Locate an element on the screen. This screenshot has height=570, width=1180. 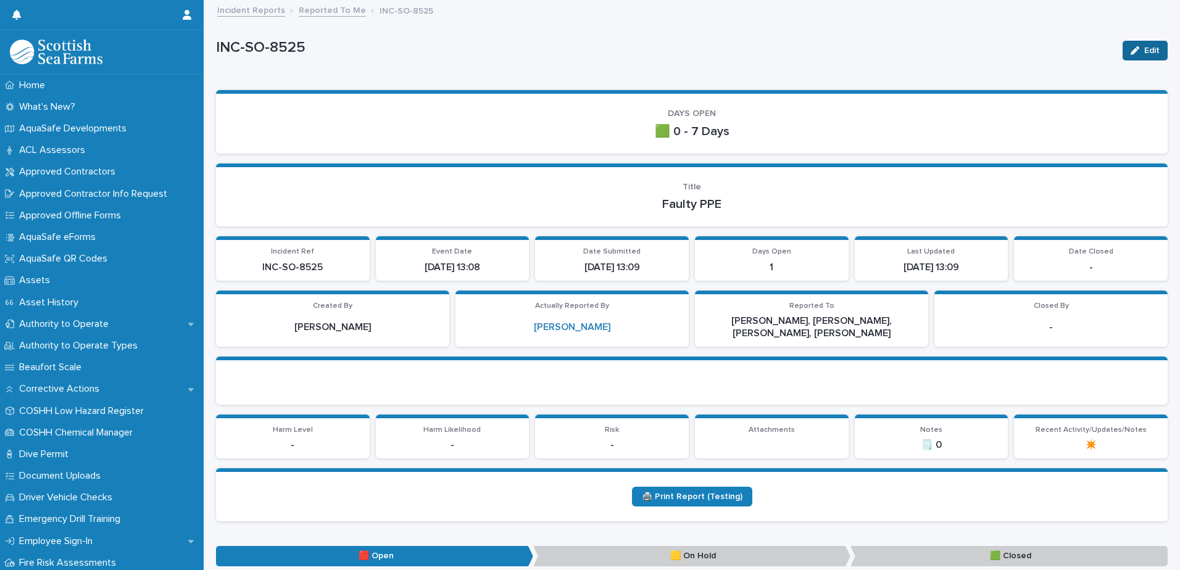
button: Edit is located at coordinates (1145, 51).